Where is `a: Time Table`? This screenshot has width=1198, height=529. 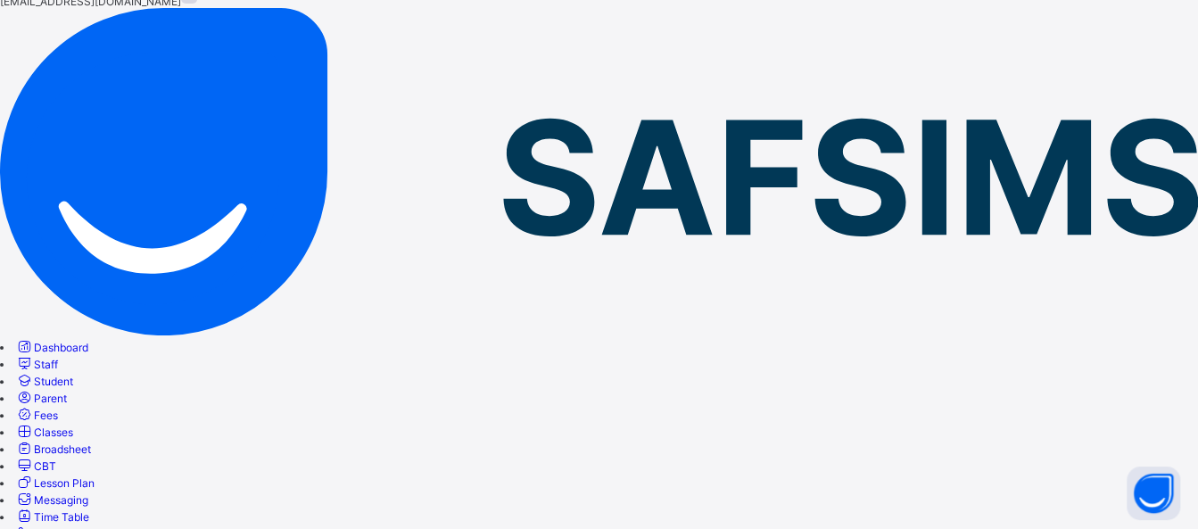
a: Time Table is located at coordinates (52, 517).